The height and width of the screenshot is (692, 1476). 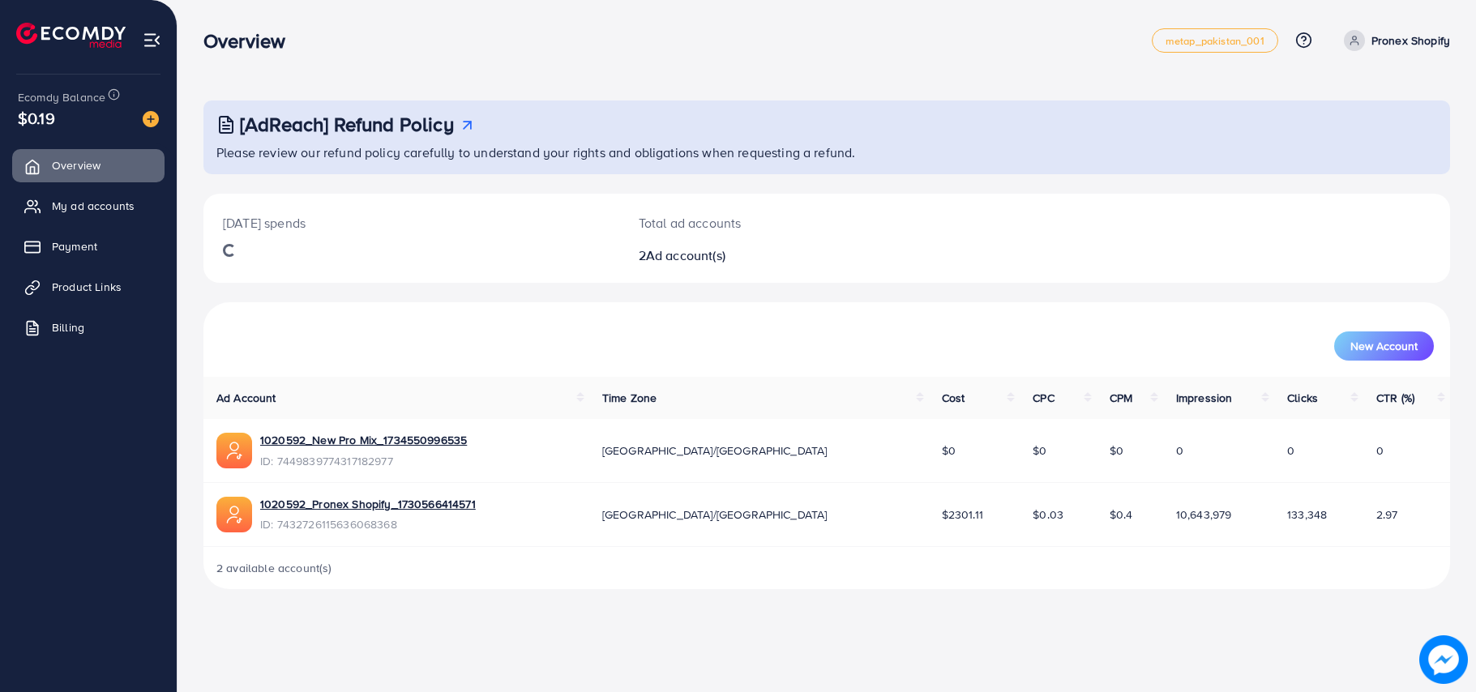 I want to click on a: Product Links, so click(x=88, y=287).